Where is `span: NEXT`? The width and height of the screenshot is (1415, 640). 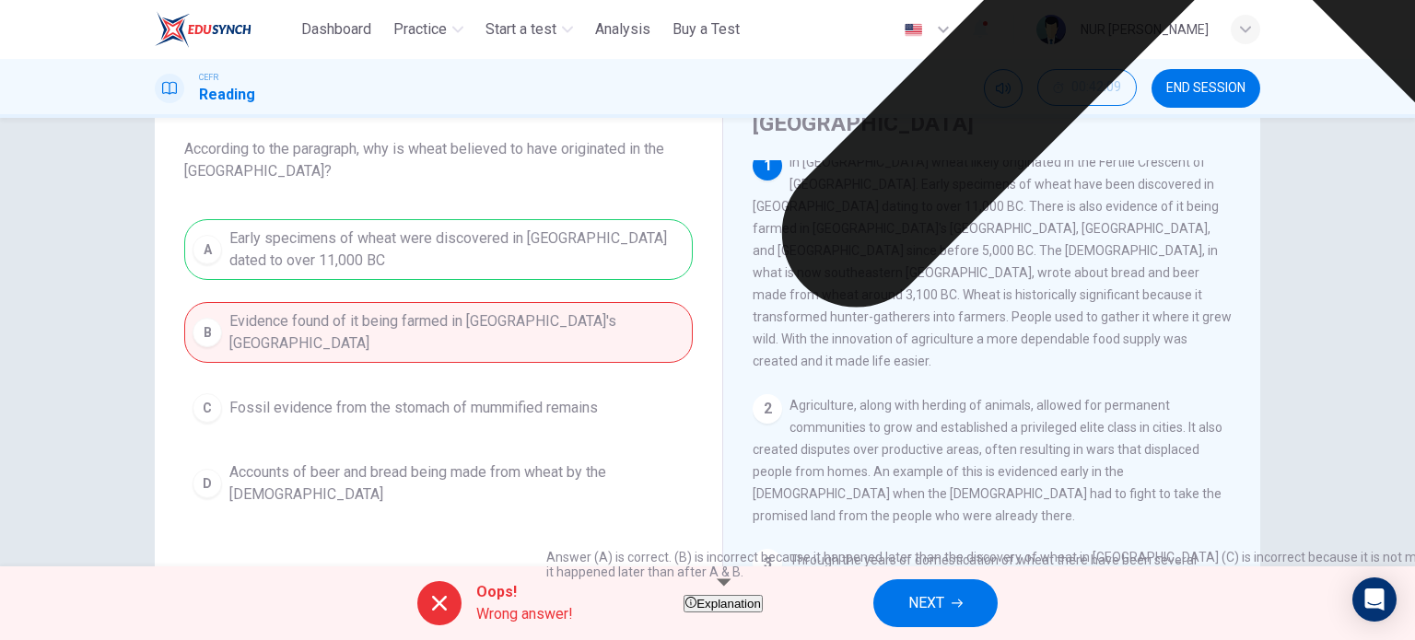
span: NEXT is located at coordinates (926, 604).